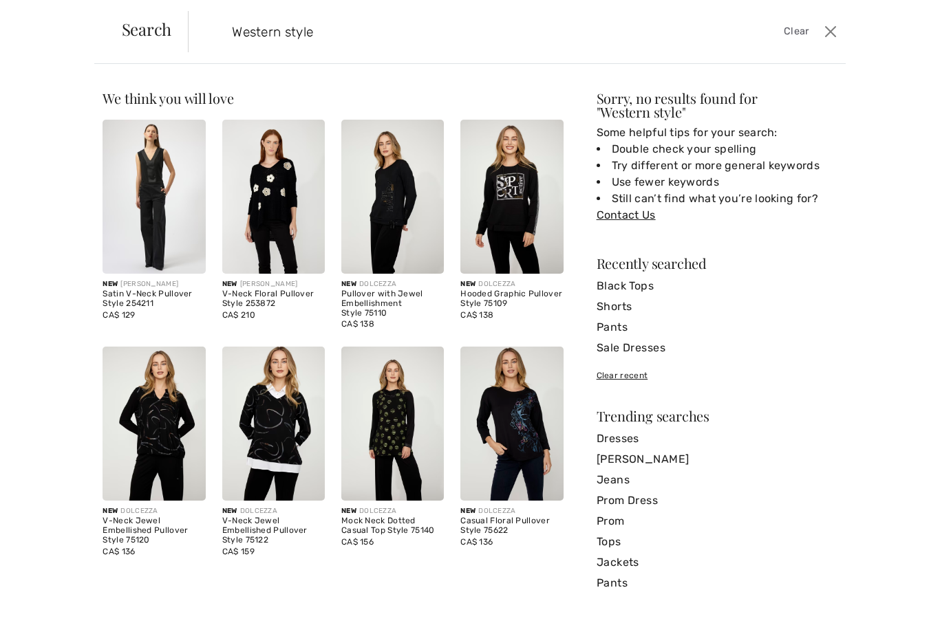  Describe the element at coordinates (717, 264) in the screenshot. I see `div: Recently searched` at that location.